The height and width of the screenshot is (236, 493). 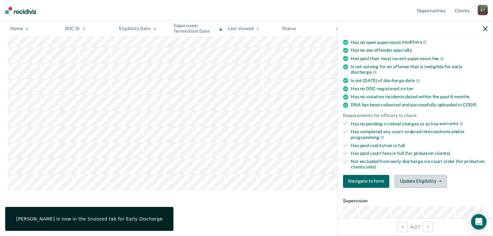 What do you see at coordinates (419, 59) in the screenshot?
I see `div: Has paid their most recent supervision` at bounding box center [419, 59].